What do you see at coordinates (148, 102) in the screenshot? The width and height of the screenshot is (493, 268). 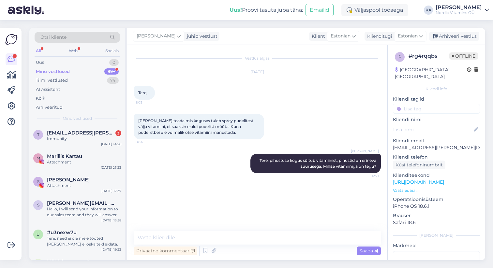 I see `span: 8:03` at bounding box center [148, 102].